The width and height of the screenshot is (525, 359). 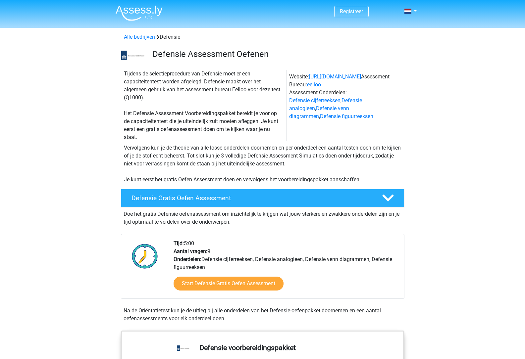 I want to click on a: Start Defensie Gratis Oefen Assessment, so click(x=228, y=284).